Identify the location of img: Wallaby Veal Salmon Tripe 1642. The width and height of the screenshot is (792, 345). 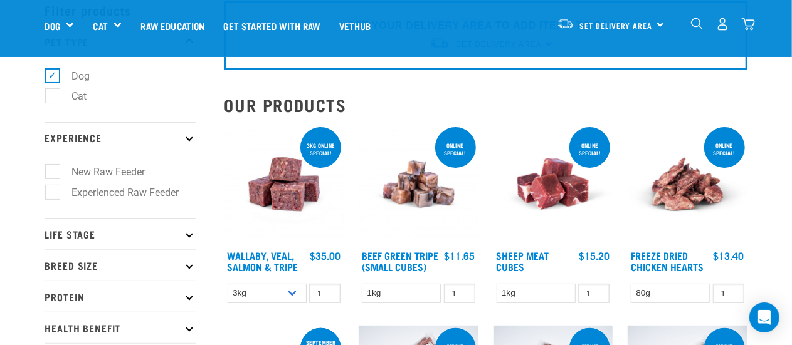
(284, 184).